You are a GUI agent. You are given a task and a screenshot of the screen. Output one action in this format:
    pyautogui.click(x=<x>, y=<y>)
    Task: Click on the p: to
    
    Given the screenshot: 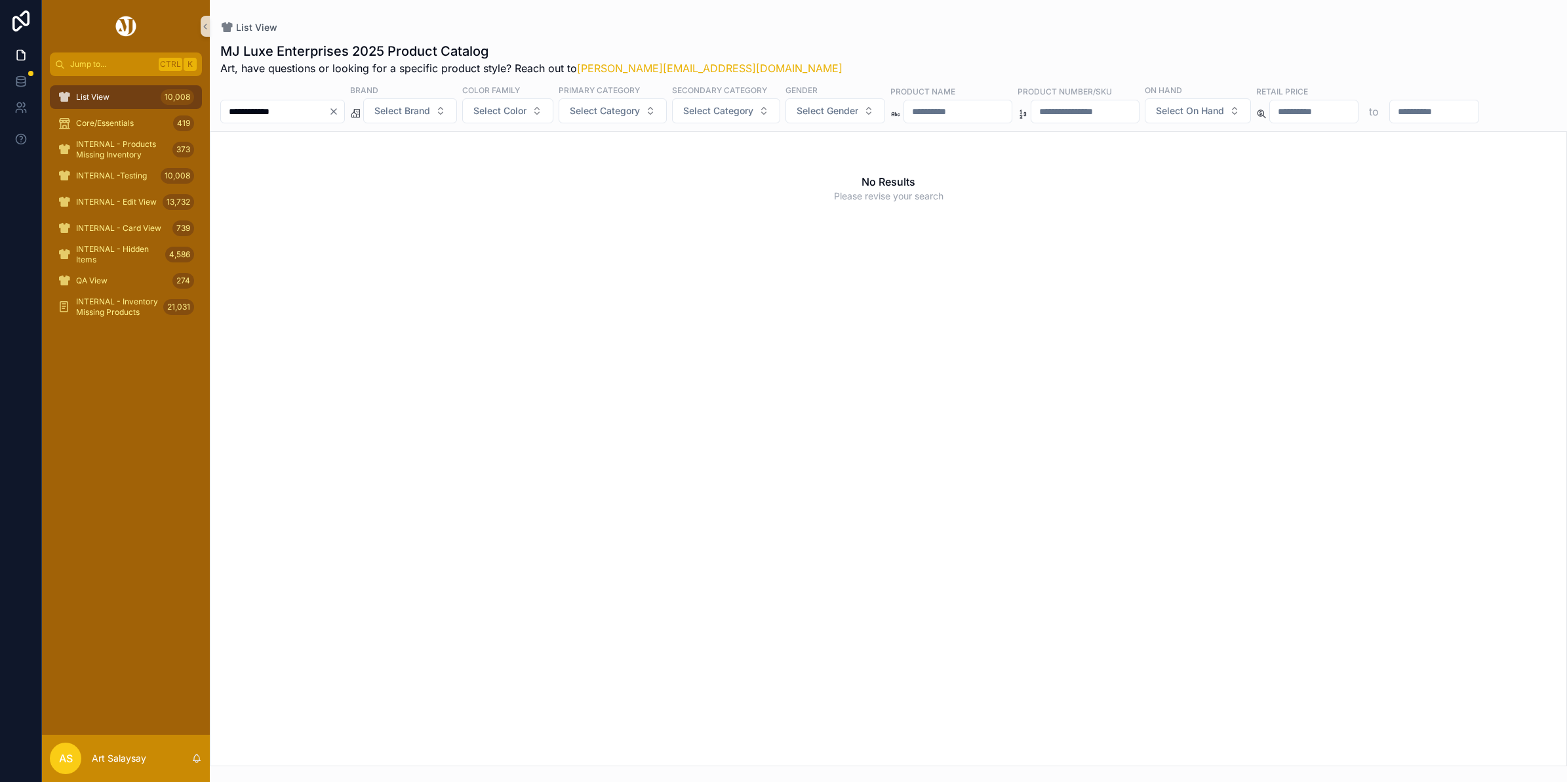 What is the action you would take?
    pyautogui.click(x=1374, y=111)
    